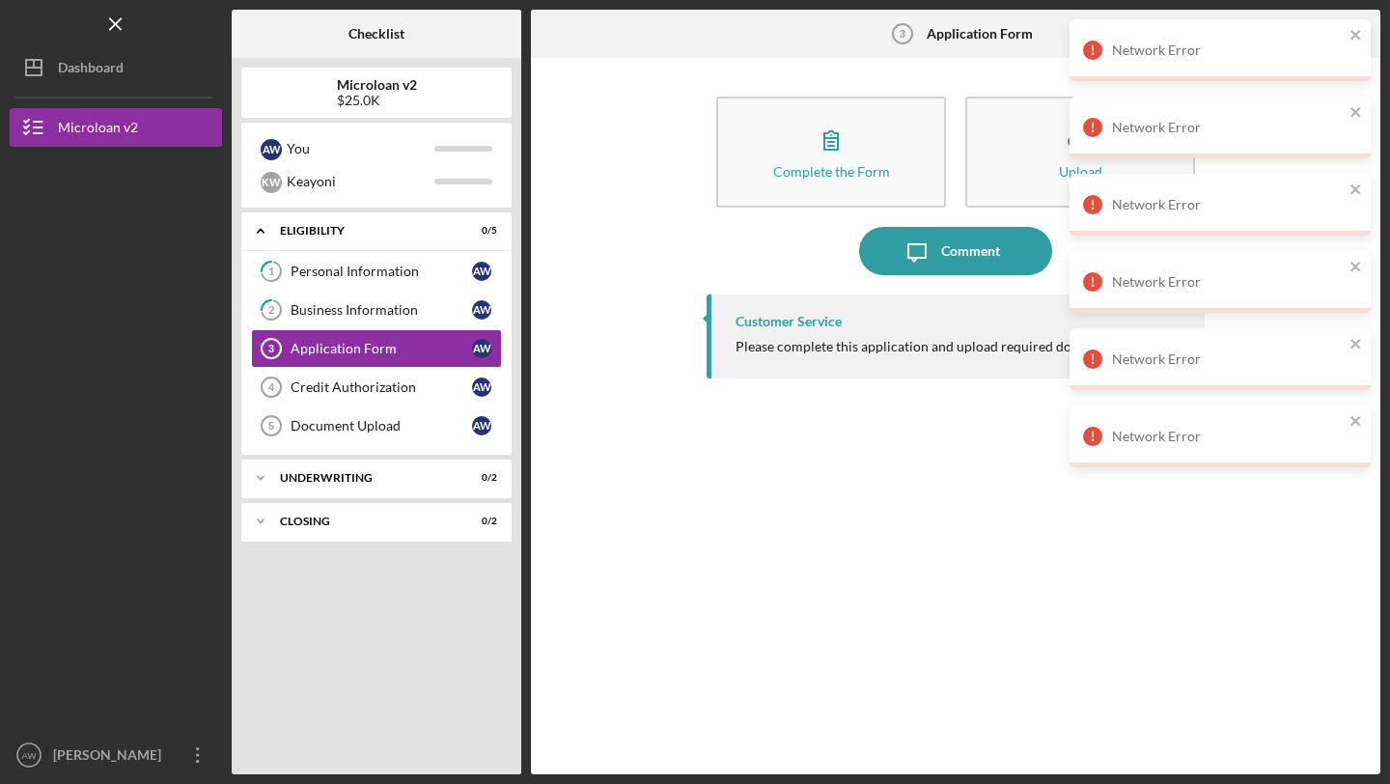 Image resolution: width=1390 pixels, height=784 pixels. What do you see at coordinates (271, 271) in the screenshot?
I see `tspan: 1` at bounding box center [271, 271].